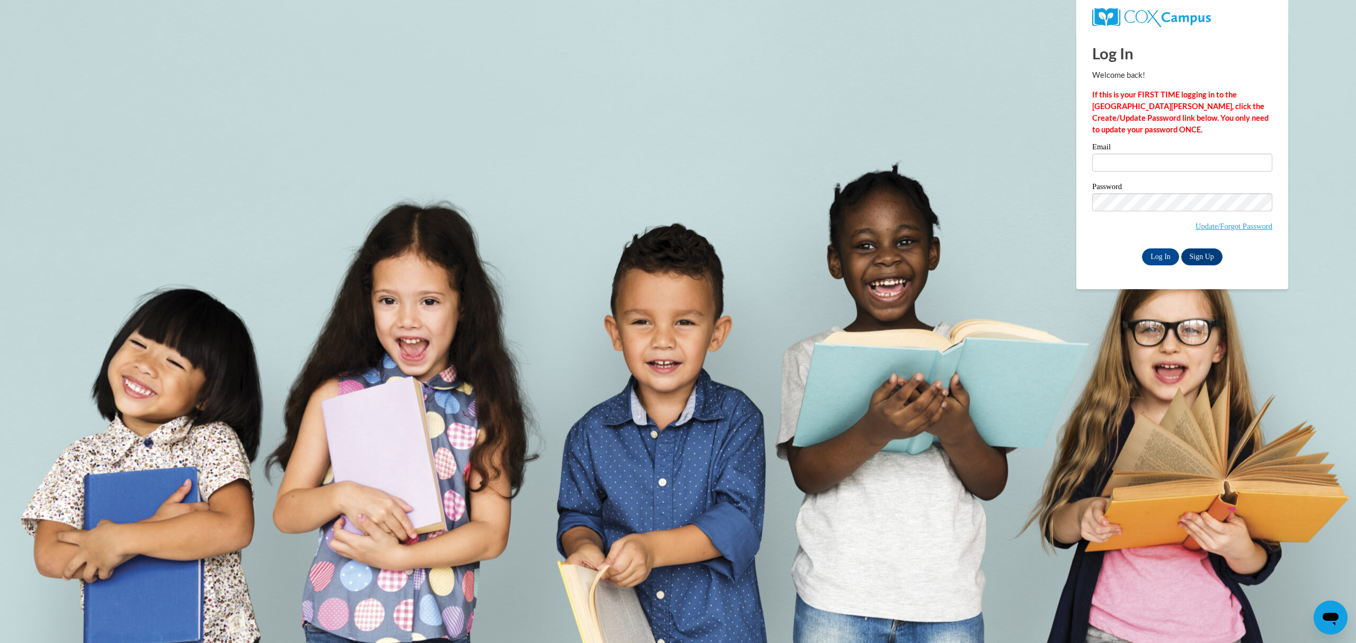  What do you see at coordinates (1202, 257) in the screenshot?
I see `a: Sign Up` at bounding box center [1202, 257].